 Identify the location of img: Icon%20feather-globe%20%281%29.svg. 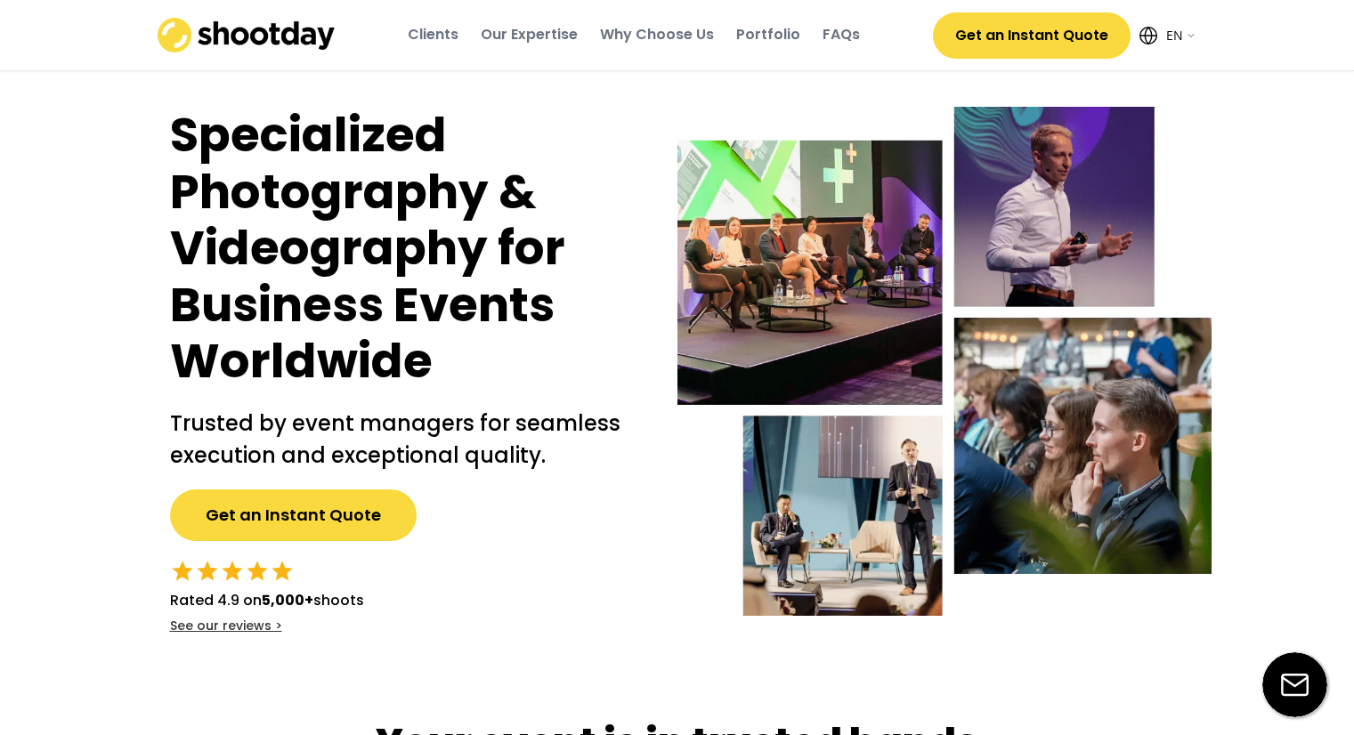
(1149, 36).